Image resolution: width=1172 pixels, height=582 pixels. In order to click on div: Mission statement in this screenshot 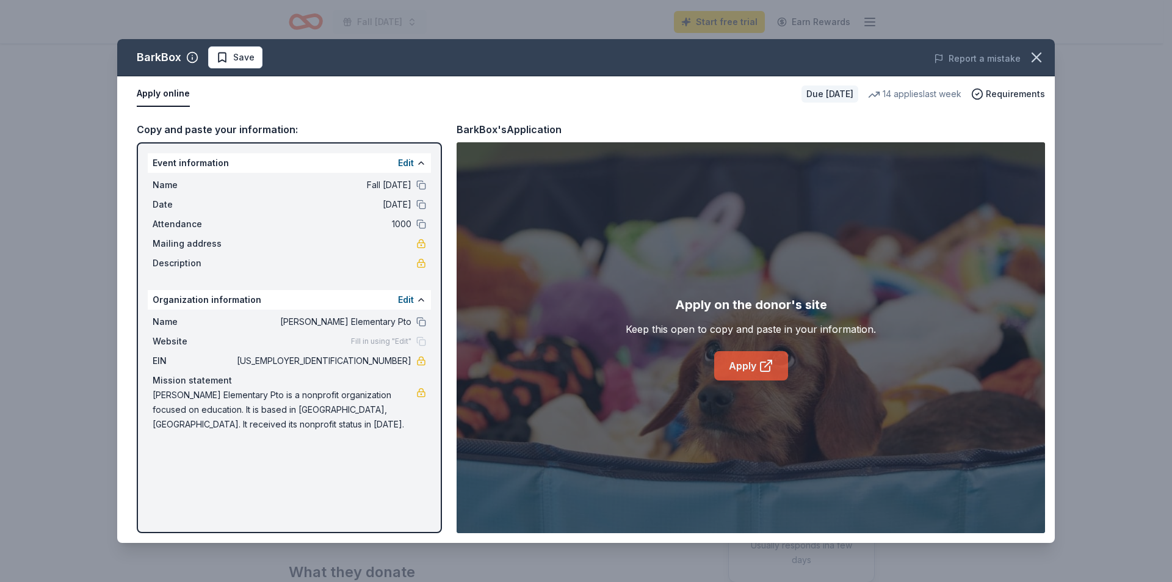, I will do `click(289, 380)`.